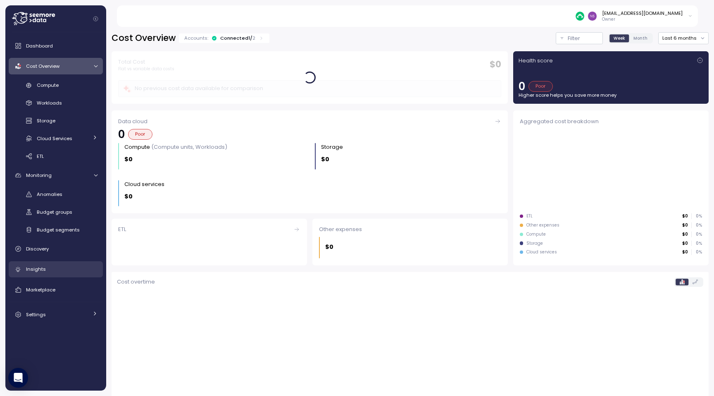 The image size is (714, 396). Describe the element at coordinates (580, 38) in the screenshot. I see `div: Filter` at that location.